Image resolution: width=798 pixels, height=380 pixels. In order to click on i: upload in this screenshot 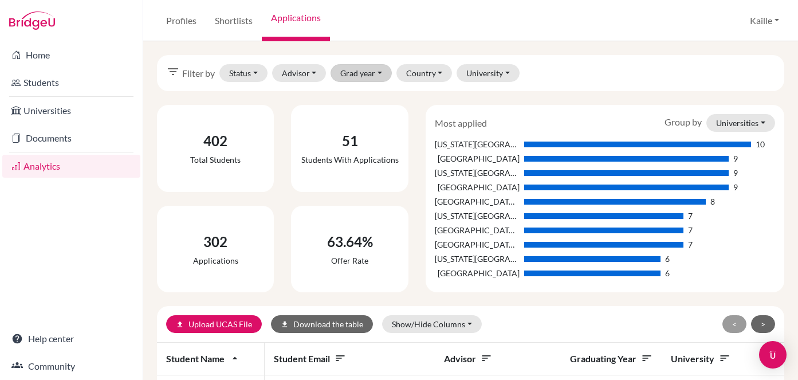, I will do `click(180, 324)`.